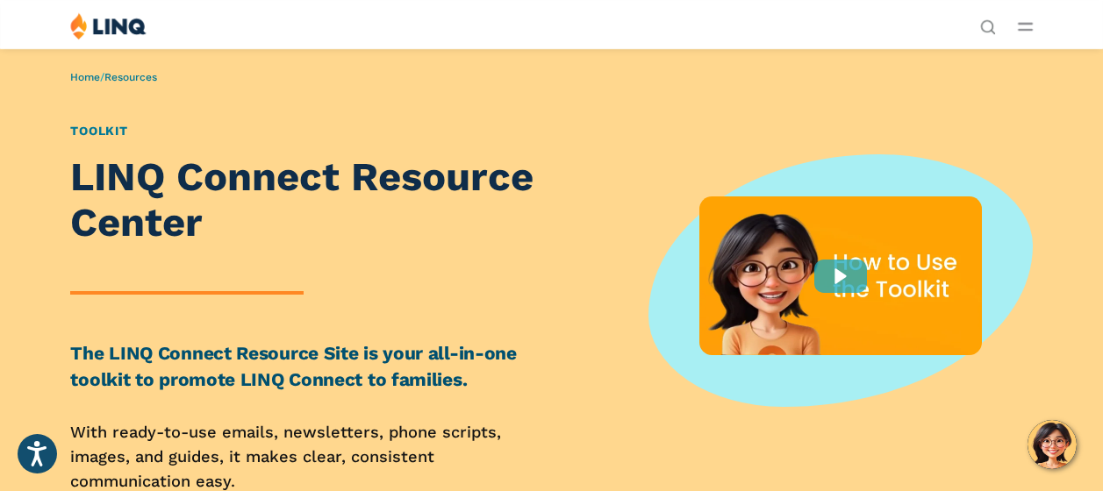 The height and width of the screenshot is (491, 1103). I want to click on nav: Utility Navigation, so click(988, 23).